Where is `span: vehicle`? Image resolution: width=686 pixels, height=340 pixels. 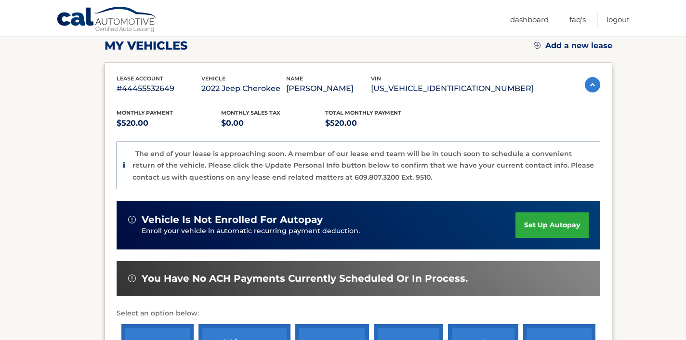 span: vehicle is located at coordinates (213, 78).